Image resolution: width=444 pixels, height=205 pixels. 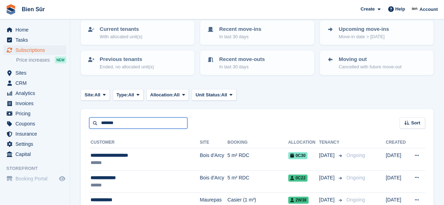 What do you see at coordinates (37, 144) in the screenshot?
I see `span: Settings` at bounding box center [37, 144].